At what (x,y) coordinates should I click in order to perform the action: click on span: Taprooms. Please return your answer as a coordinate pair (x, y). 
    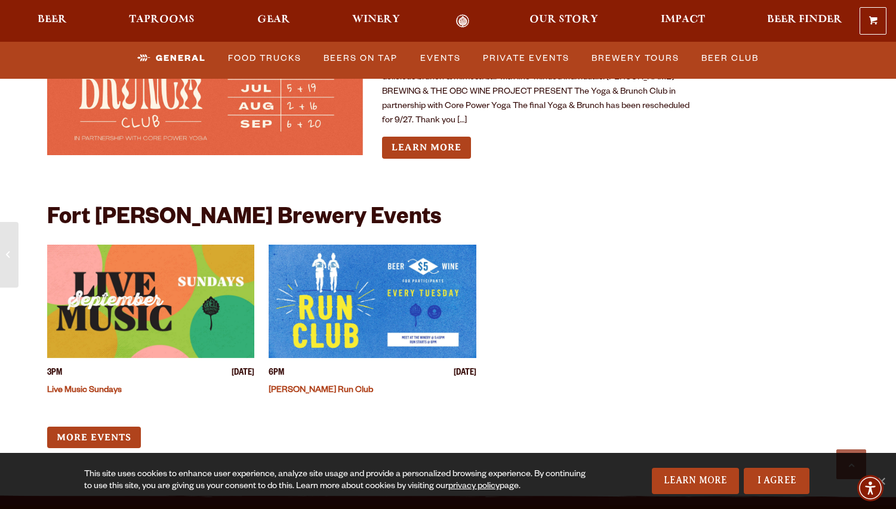
    Looking at the image, I should click on (162, 20).